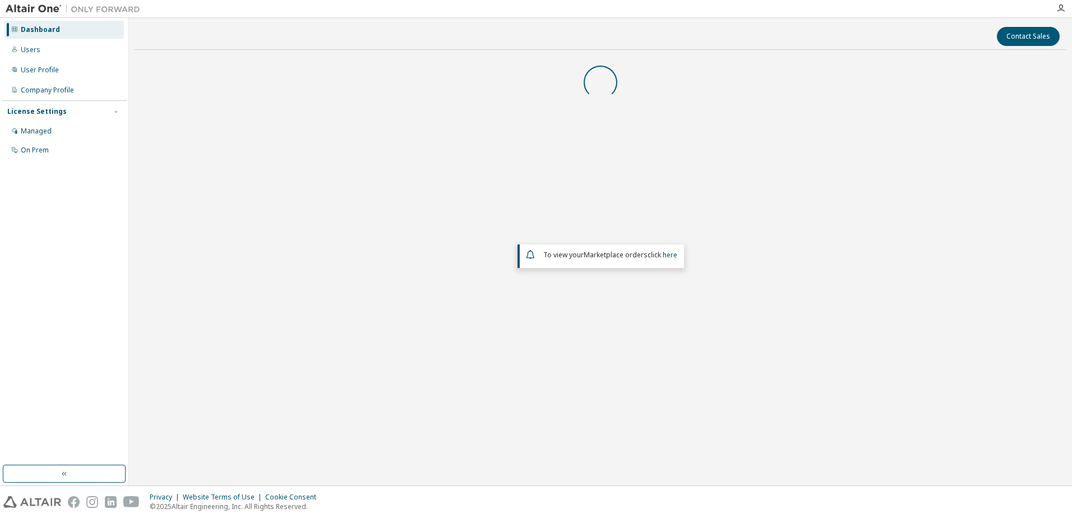  What do you see at coordinates (294, 497) in the screenshot?
I see `div: Cookie Consent` at bounding box center [294, 497].